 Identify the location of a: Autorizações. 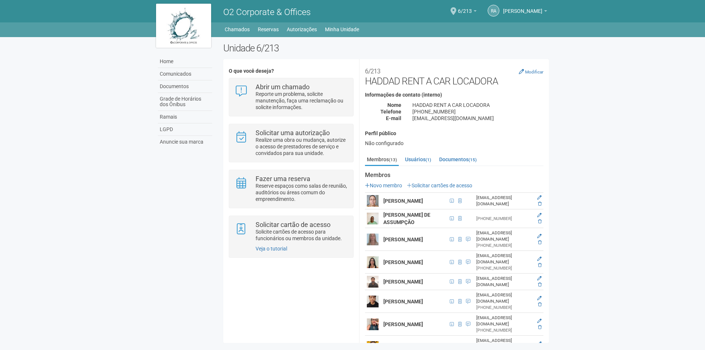
(302, 29).